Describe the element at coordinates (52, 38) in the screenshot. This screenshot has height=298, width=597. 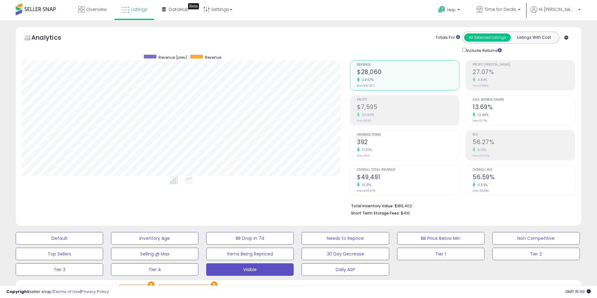
I see `h5: Analytics` at that location.